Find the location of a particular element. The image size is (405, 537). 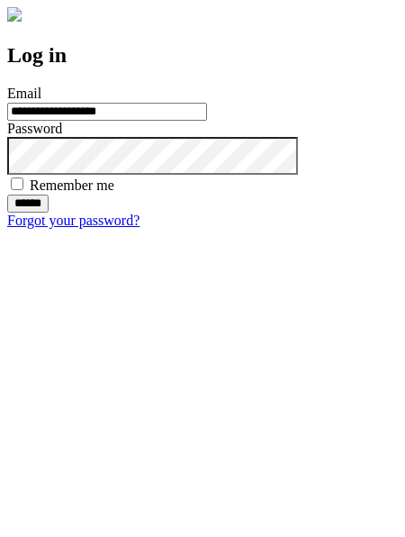

label: Remember me is located at coordinates (72, 185).